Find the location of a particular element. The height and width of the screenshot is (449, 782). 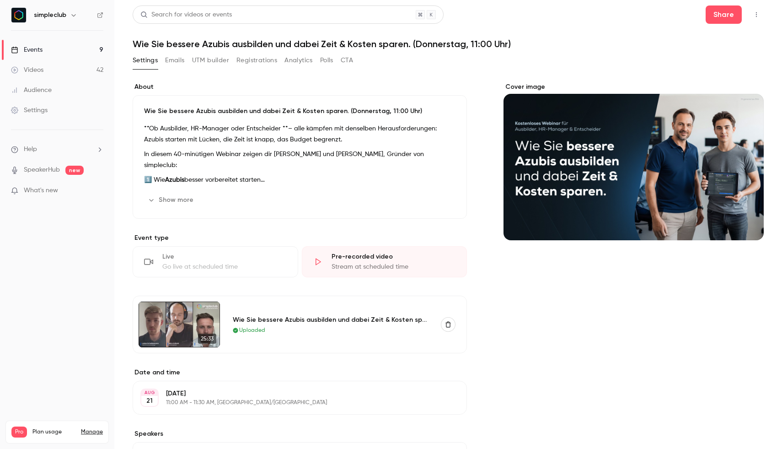

span: new is located at coordinates (75, 170).